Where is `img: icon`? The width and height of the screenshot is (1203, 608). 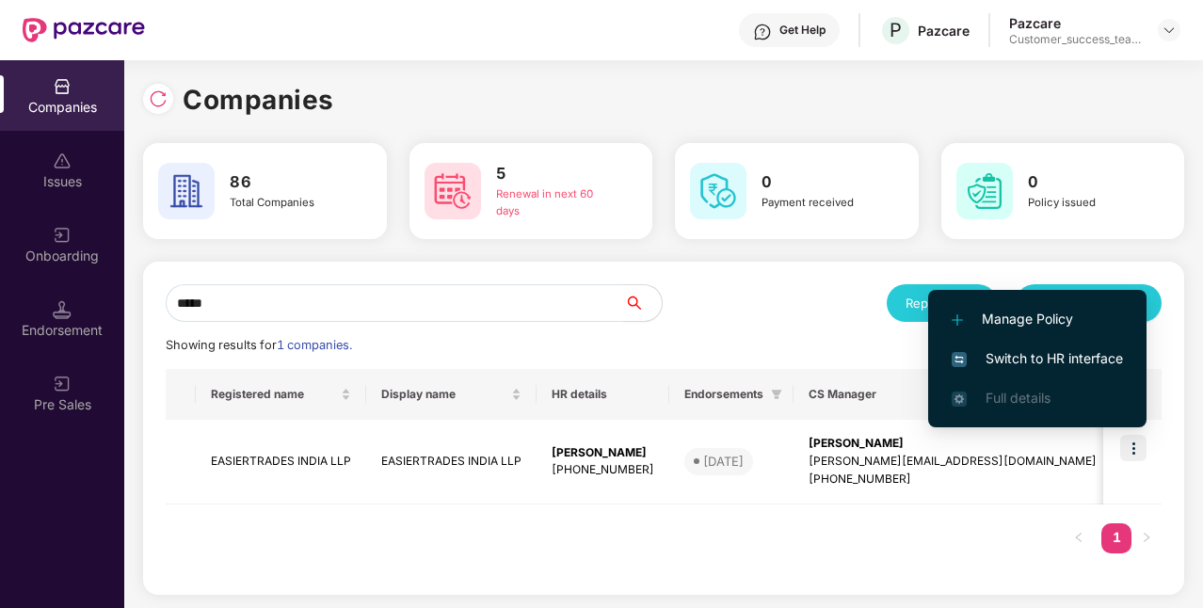 img: icon is located at coordinates (1134, 448).